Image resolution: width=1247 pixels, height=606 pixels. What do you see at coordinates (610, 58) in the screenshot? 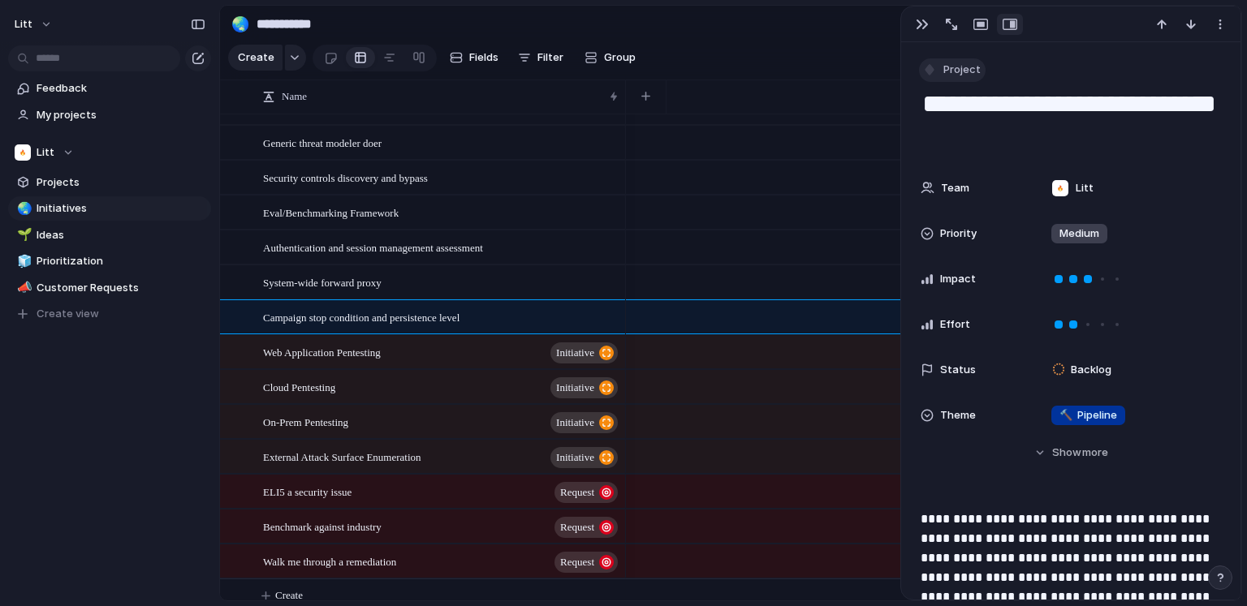
I see `button: Group` at bounding box center [610, 58].